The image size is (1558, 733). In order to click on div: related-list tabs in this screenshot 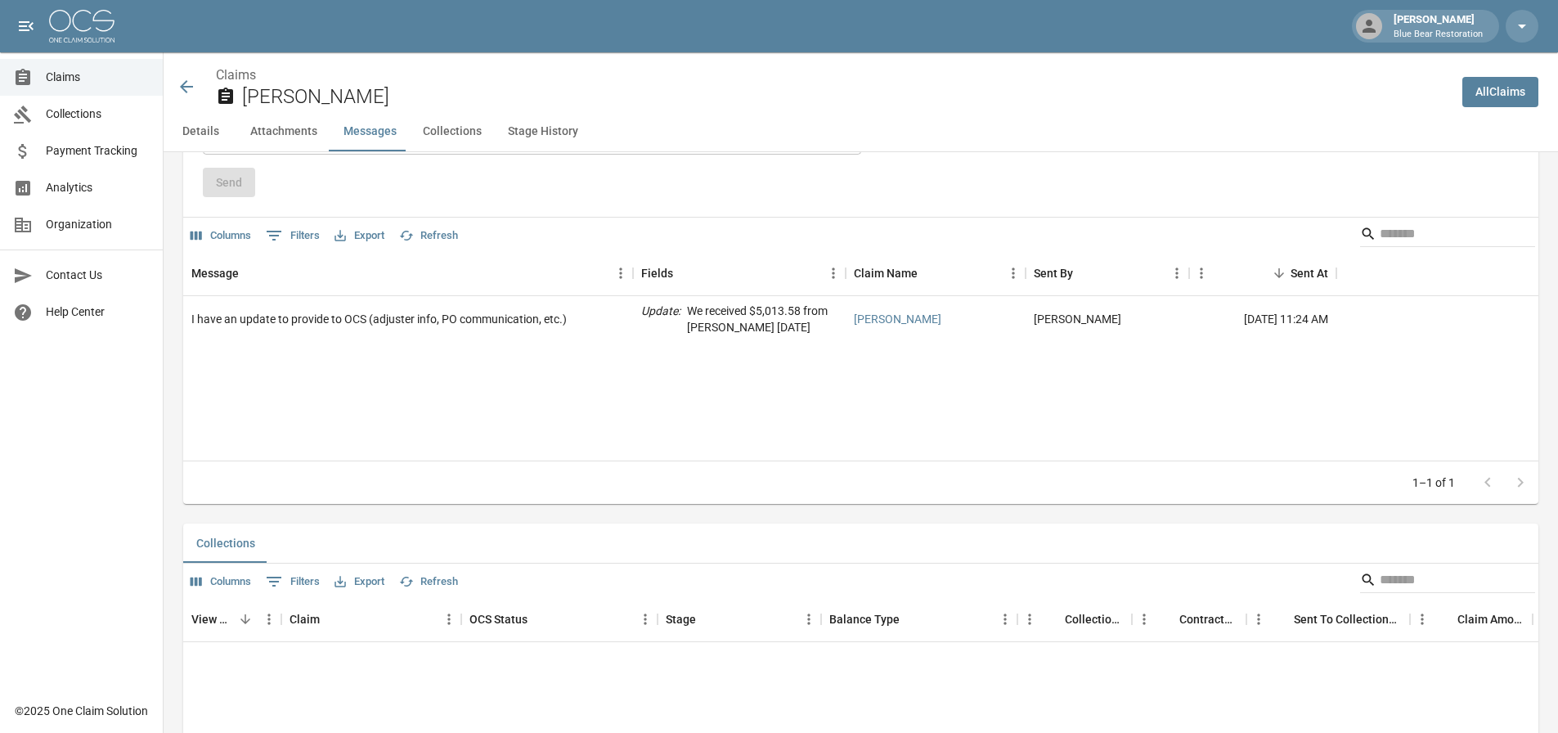, I will do `click(860, 543)`.